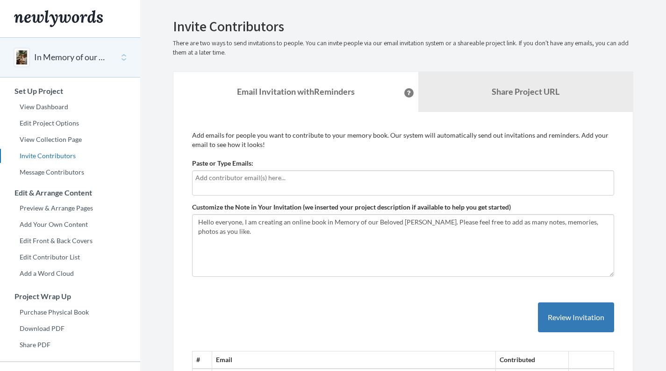 The width and height of the screenshot is (666, 371). Describe the element at coordinates (576, 318) in the screenshot. I see `button: Review Invitation` at that location.